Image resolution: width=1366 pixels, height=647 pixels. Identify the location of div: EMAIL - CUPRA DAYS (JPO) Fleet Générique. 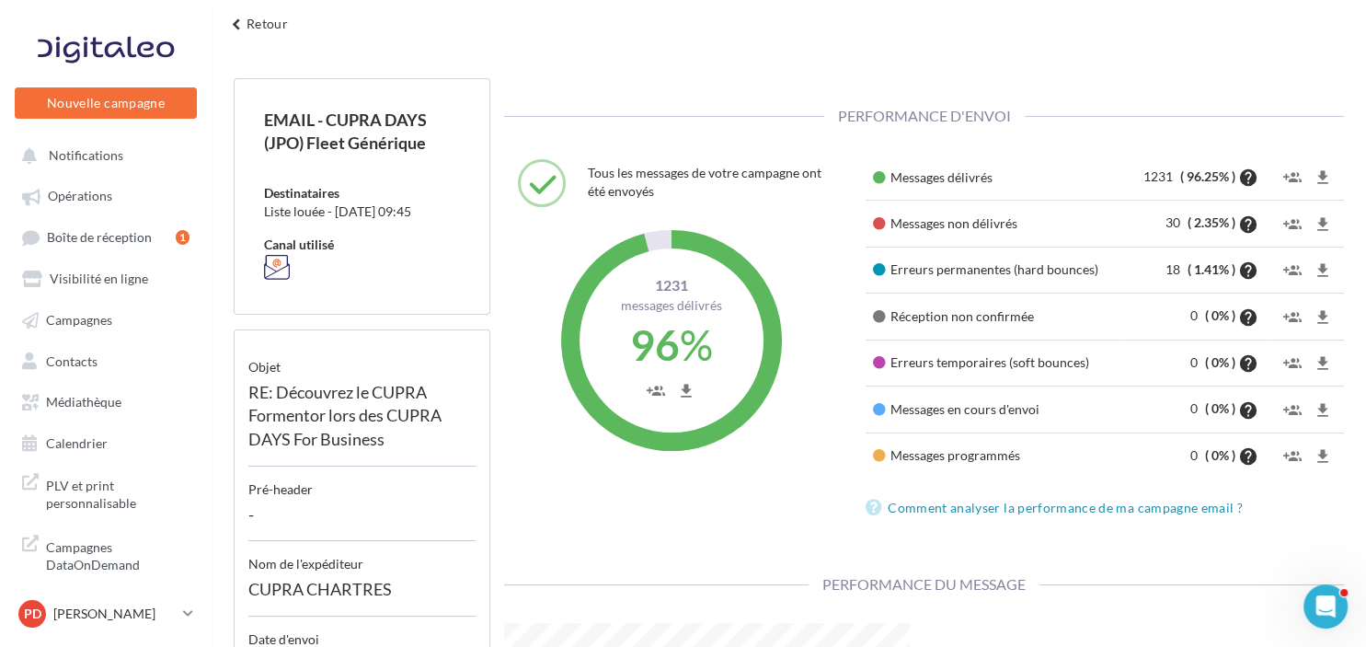
(362, 132).